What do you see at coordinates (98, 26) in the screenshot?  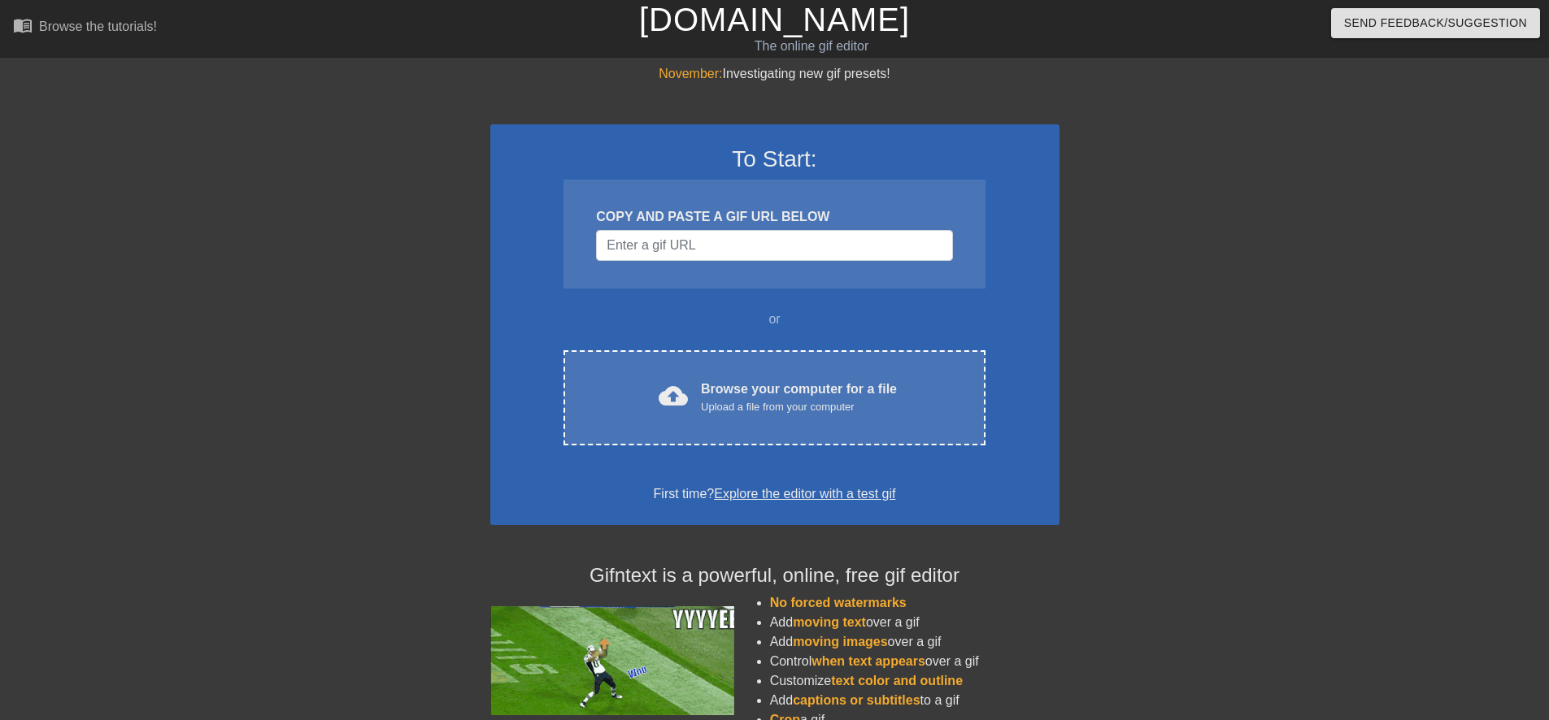 I see `div: Browse the tutorials!` at bounding box center [98, 26].